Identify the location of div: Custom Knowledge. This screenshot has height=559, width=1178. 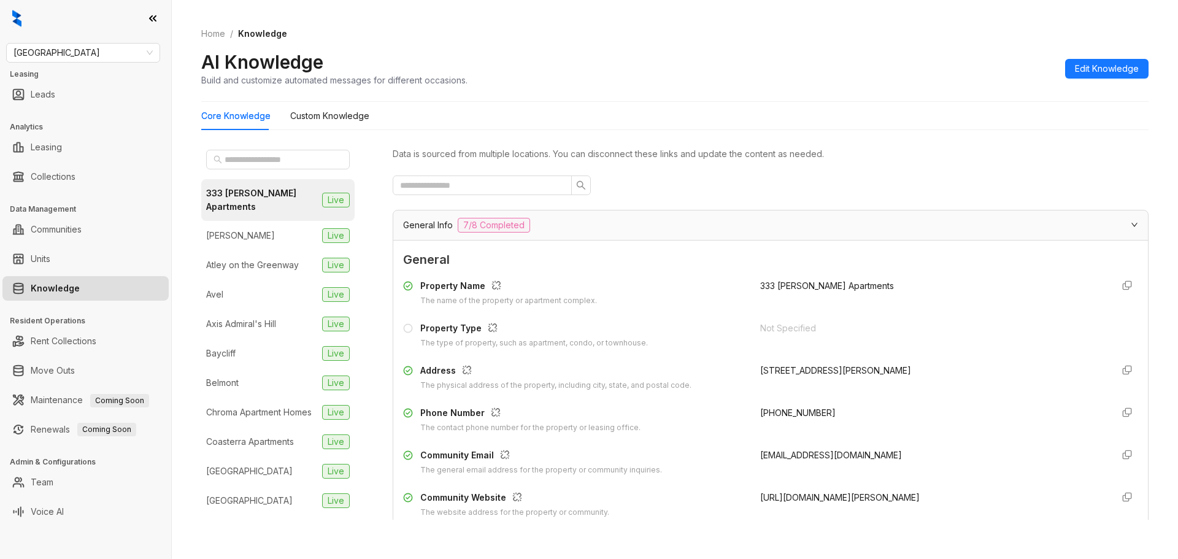
(329, 116).